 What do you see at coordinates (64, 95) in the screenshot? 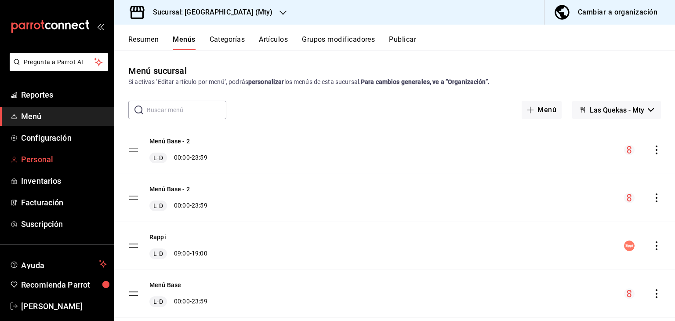
I see `span: Reportes` at bounding box center [64, 95].